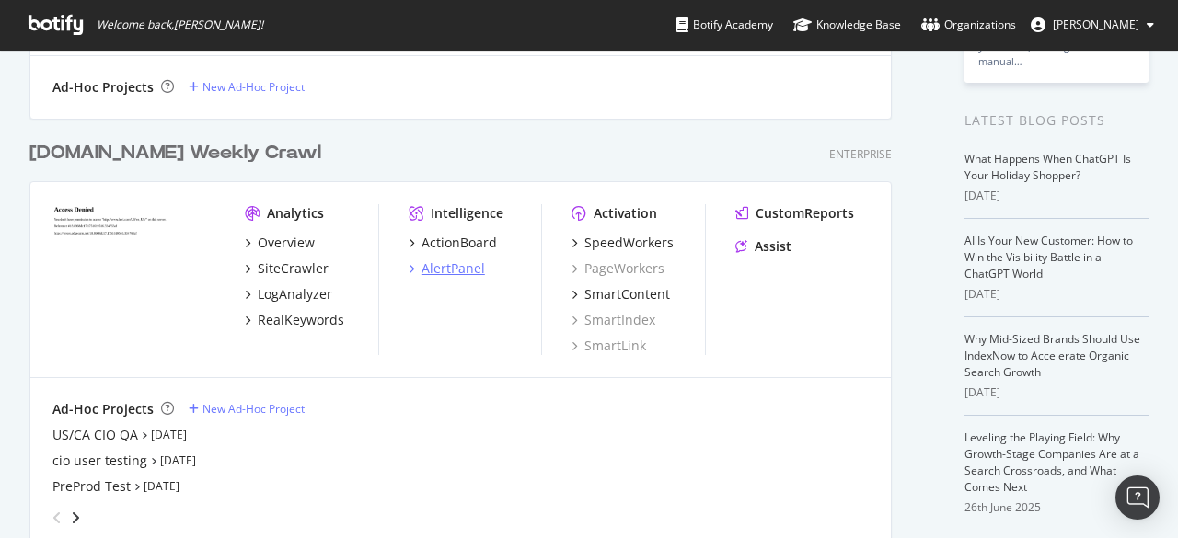  Describe the element at coordinates (286, 269) in the screenshot. I see `a: SiteCrawler` at that location.